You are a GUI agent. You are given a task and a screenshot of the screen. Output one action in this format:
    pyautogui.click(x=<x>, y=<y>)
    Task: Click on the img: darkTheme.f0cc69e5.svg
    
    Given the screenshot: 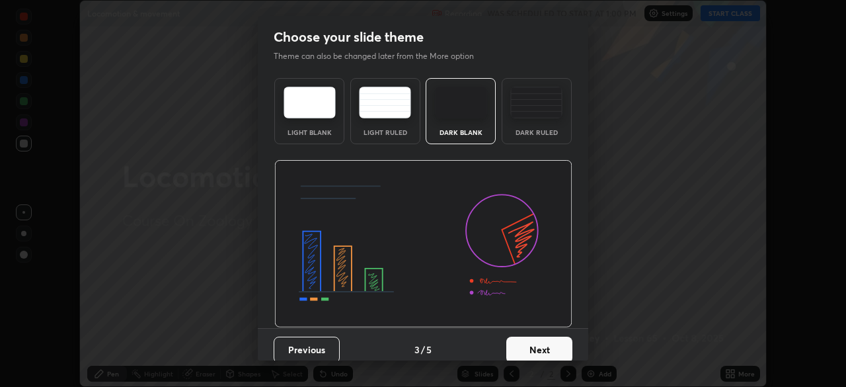 What is the action you would take?
    pyautogui.click(x=461, y=102)
    